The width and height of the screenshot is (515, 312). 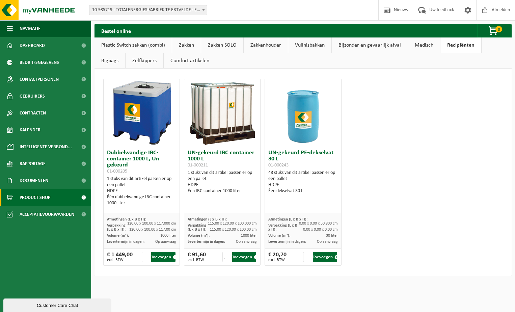 I want to click on span: 120.00 x 100.00 x 117.000 cm, so click(x=152, y=223).